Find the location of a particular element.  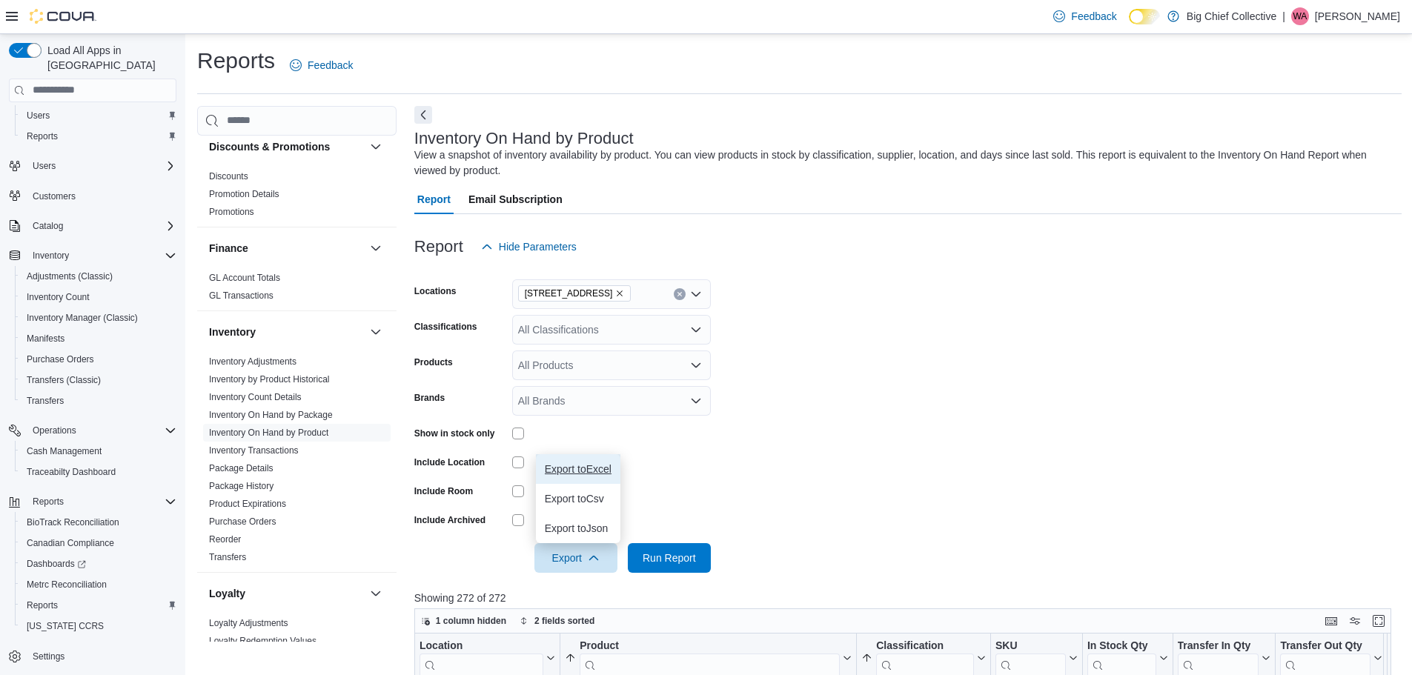

div: Location is located at coordinates (481, 645).